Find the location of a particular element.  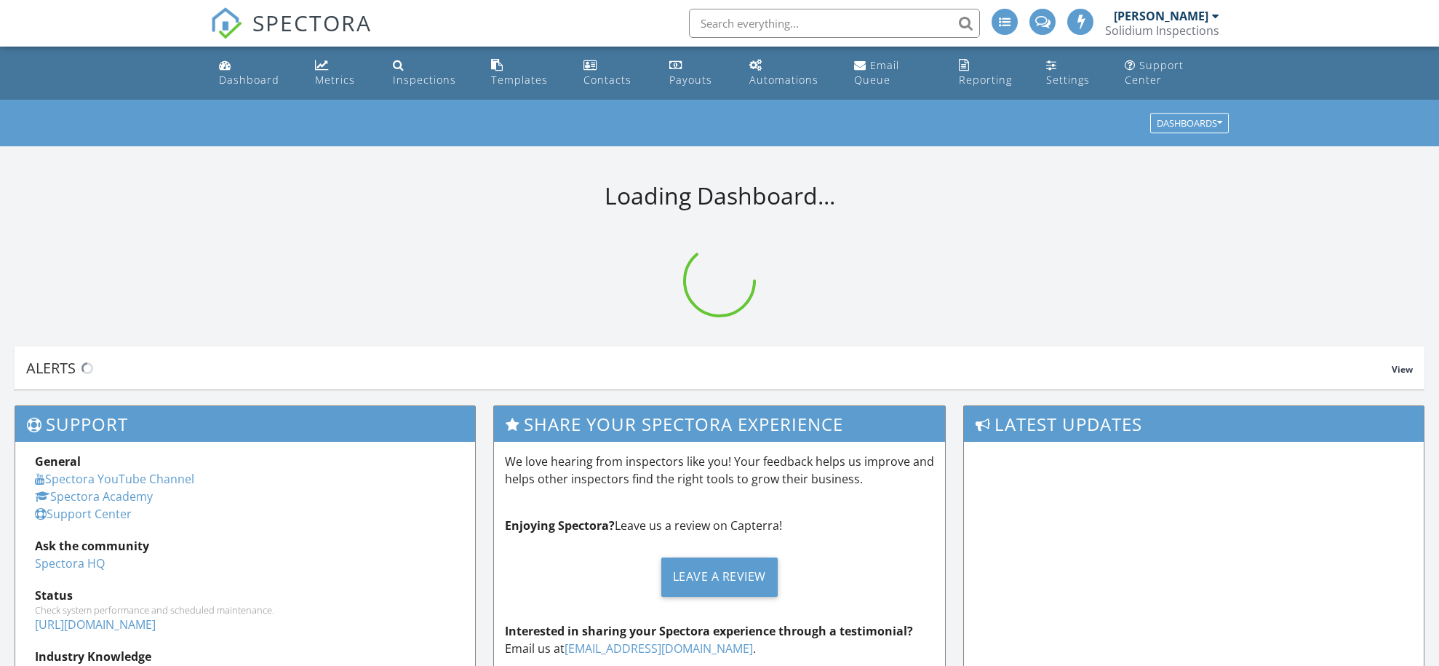

div: Templates is located at coordinates (520, 79).